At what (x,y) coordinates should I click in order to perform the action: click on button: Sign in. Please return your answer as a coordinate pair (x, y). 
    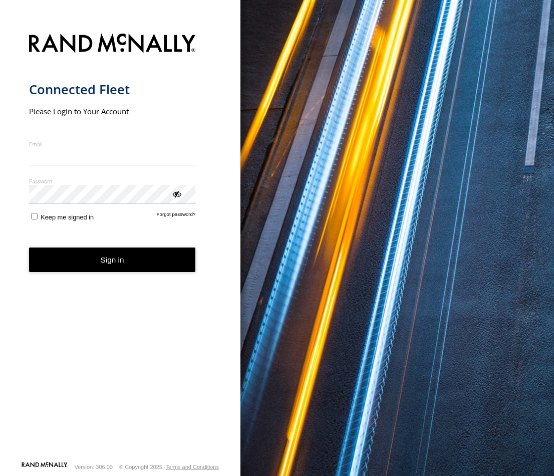
    Looking at the image, I should click on (112, 260).